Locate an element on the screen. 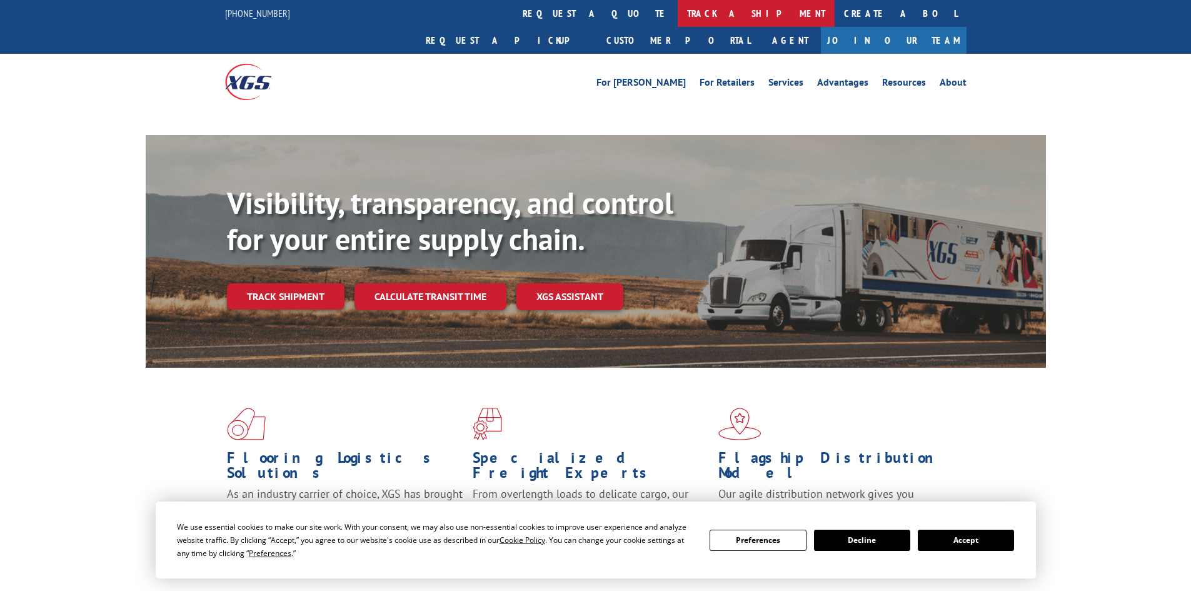 The image size is (1191, 591). a: Services is located at coordinates (786, 84).